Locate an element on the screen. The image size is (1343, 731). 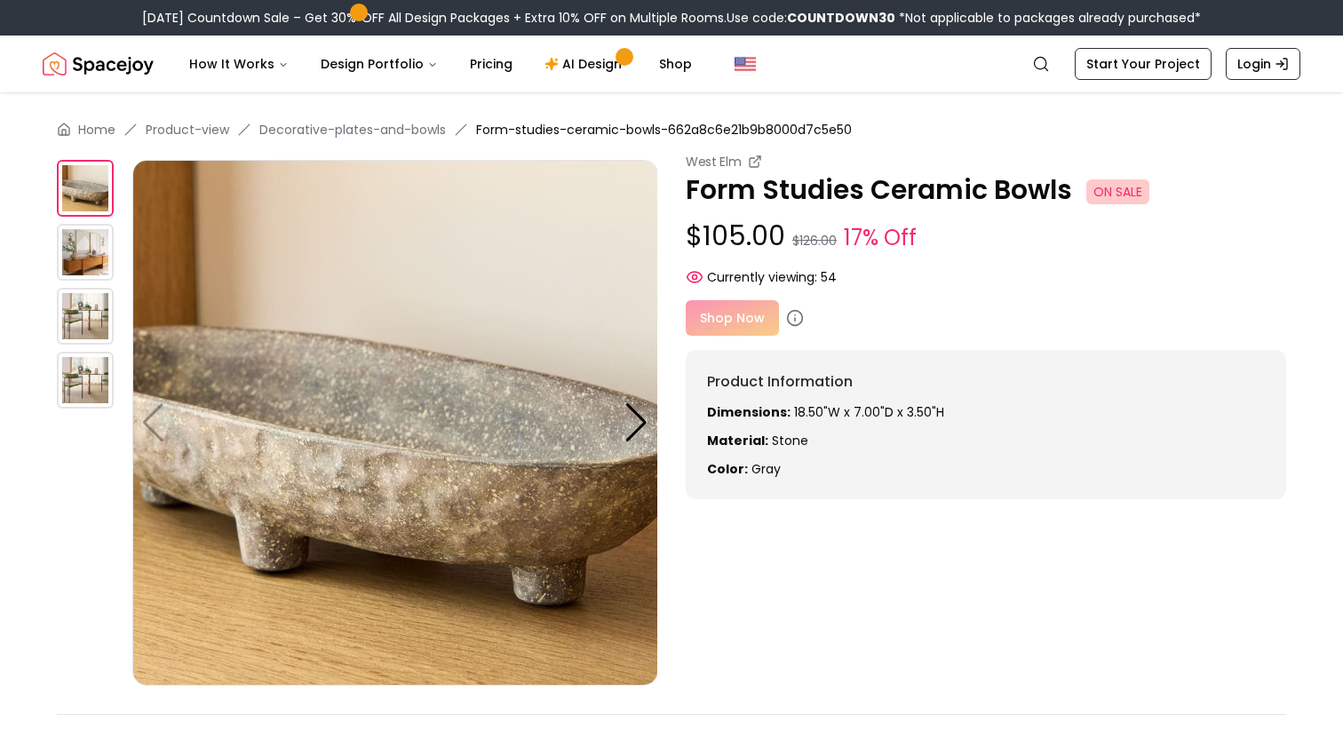
a: Login is located at coordinates (1263, 64).